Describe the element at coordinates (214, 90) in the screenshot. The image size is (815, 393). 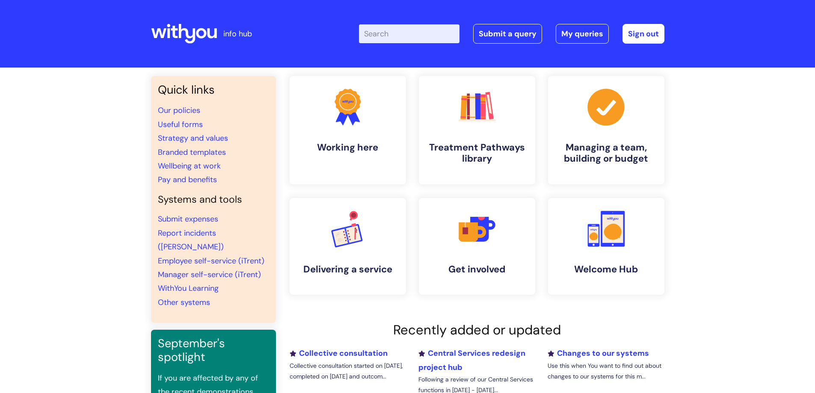
I see `h3: Quick links` at that location.